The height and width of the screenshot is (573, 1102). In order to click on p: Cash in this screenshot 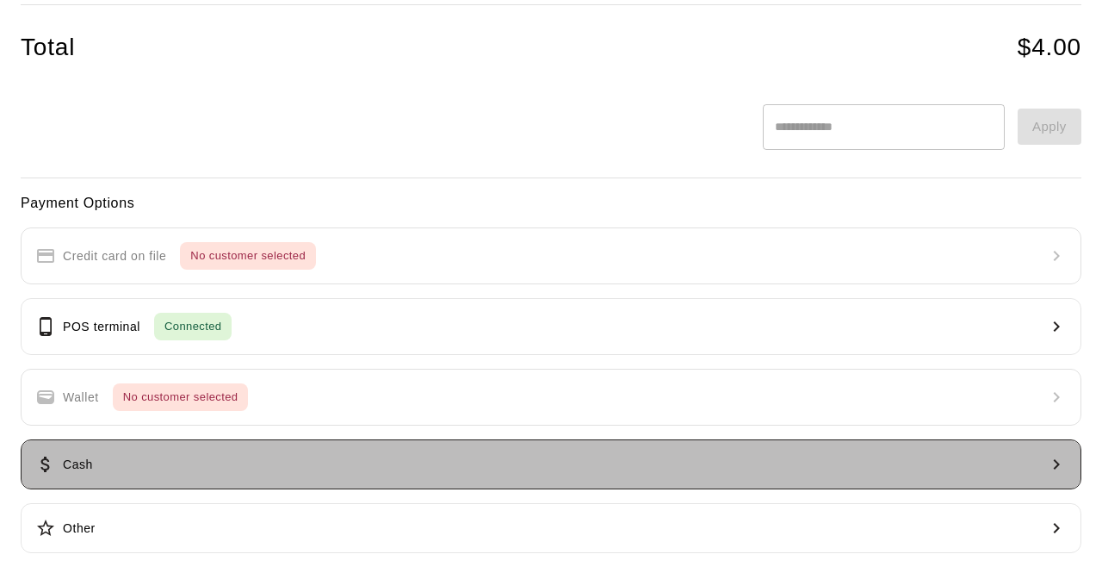, I will do `click(77, 464)`.